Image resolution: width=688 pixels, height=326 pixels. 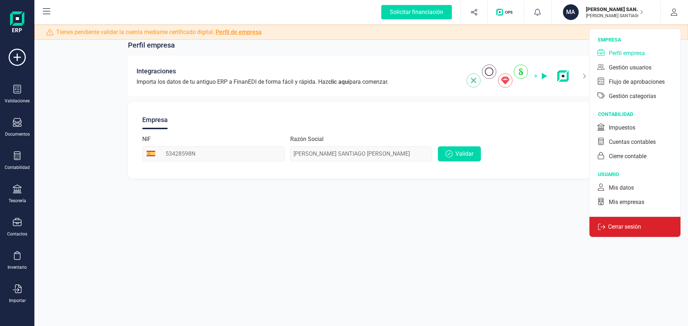 I want to click on div: Validaciones, so click(x=17, y=101).